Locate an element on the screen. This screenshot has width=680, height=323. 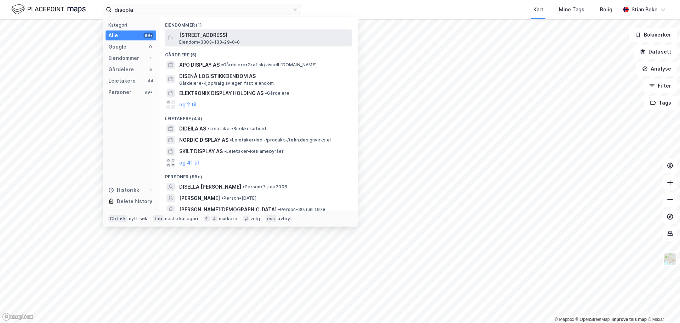
div: tab is located at coordinates (158, 219).